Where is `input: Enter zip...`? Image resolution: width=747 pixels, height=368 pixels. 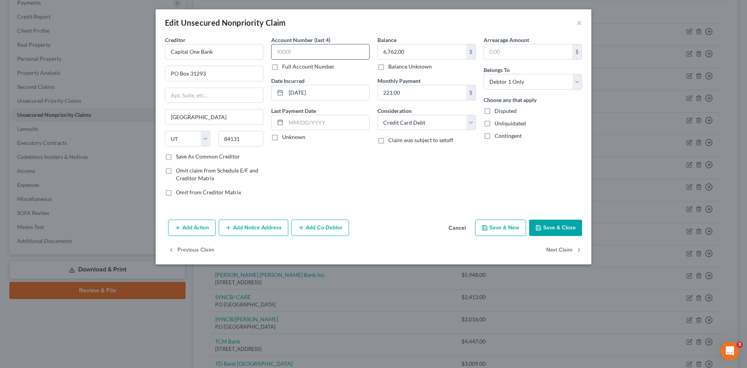
input: Enter zip... is located at coordinates (241, 138).